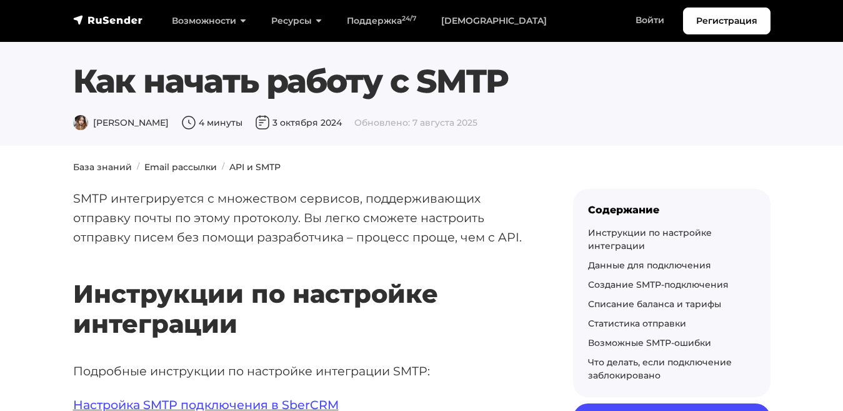  Describe the element at coordinates (672, 209) in the screenshot. I see `div: Содержание` at that location.